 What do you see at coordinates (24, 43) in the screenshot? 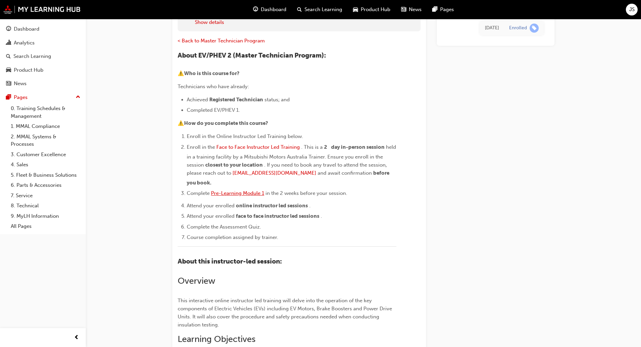
I see `div: Analytics` at bounding box center [24, 43].